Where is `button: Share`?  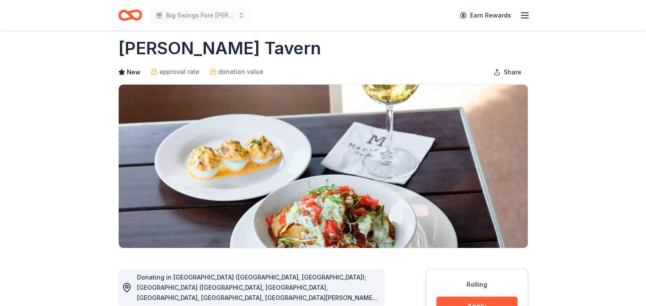
button: Share is located at coordinates (507, 72).